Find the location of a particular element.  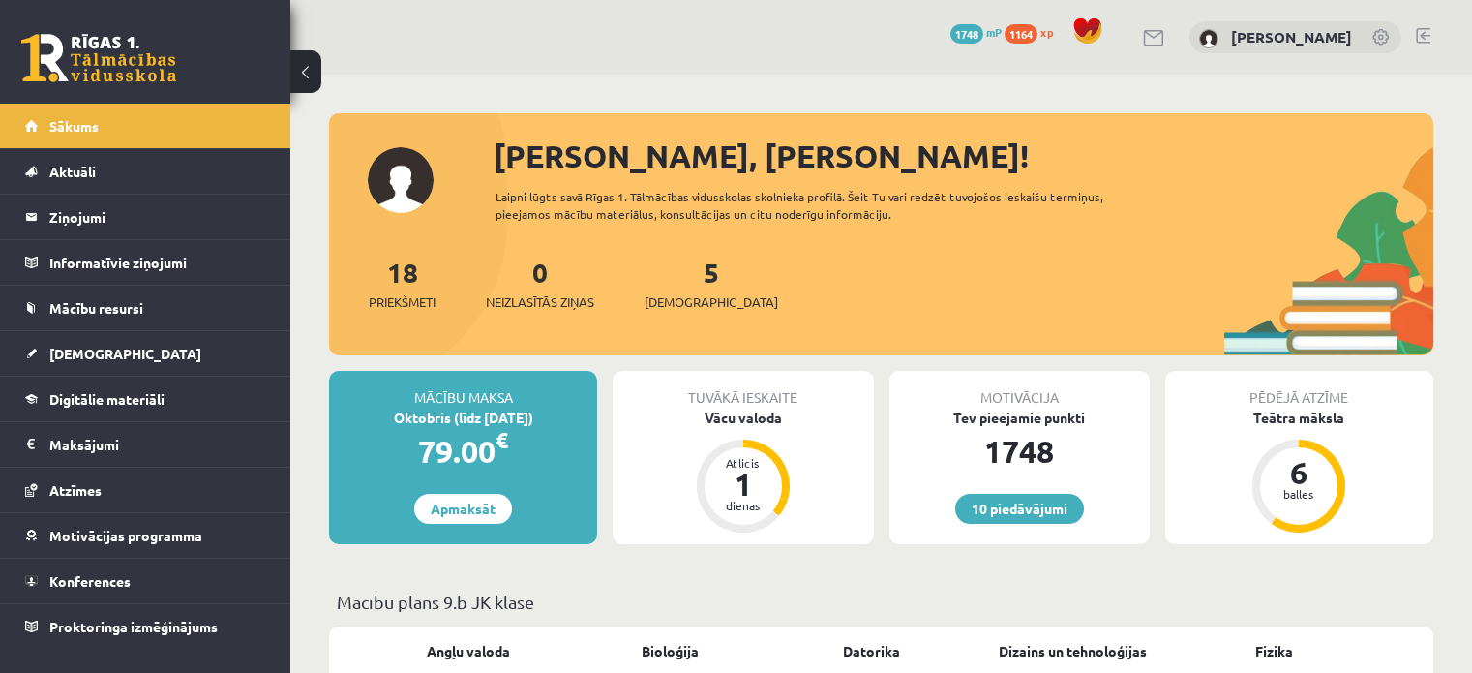

span: xp is located at coordinates (1046, 32).